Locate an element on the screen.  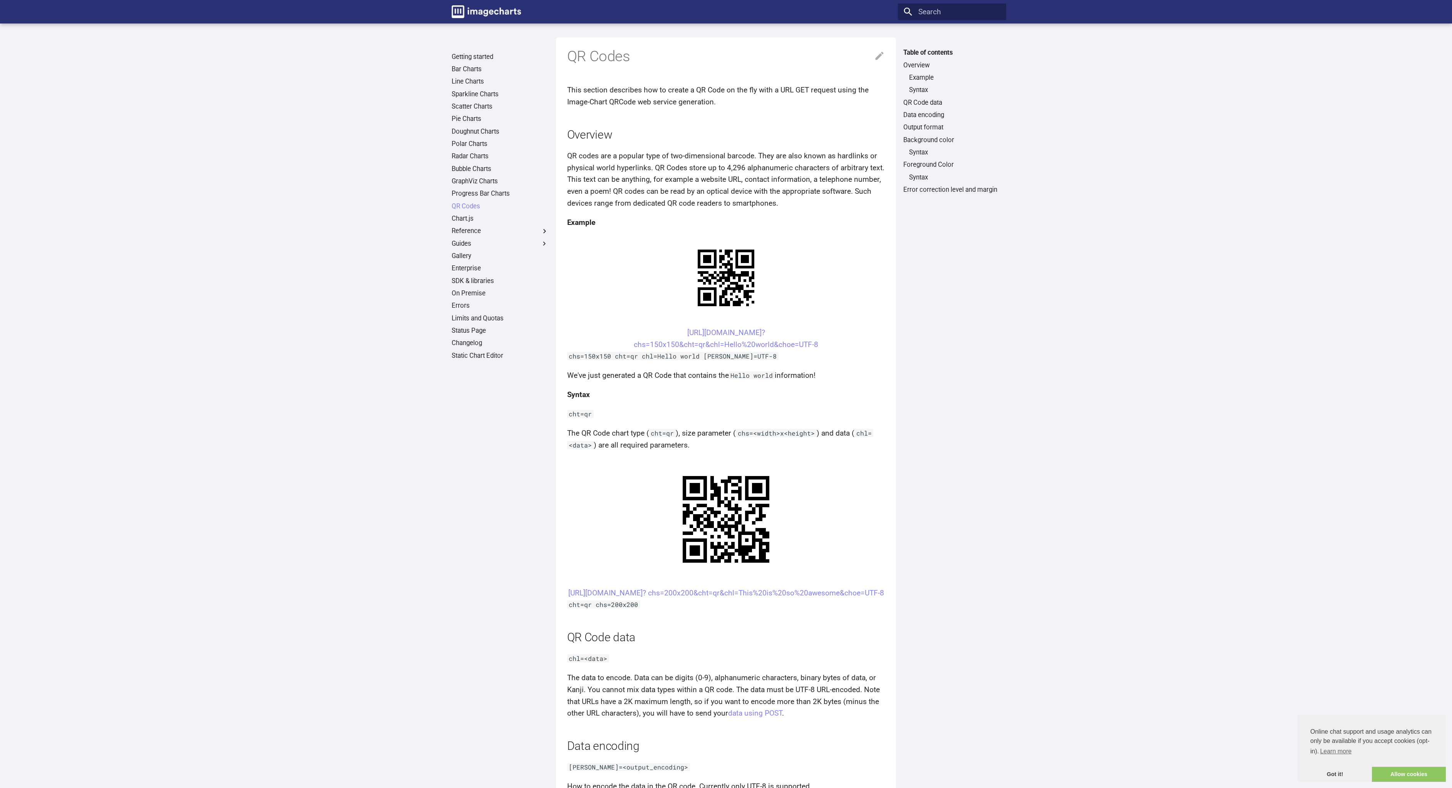
a: Background color is located at coordinates (952, 140).